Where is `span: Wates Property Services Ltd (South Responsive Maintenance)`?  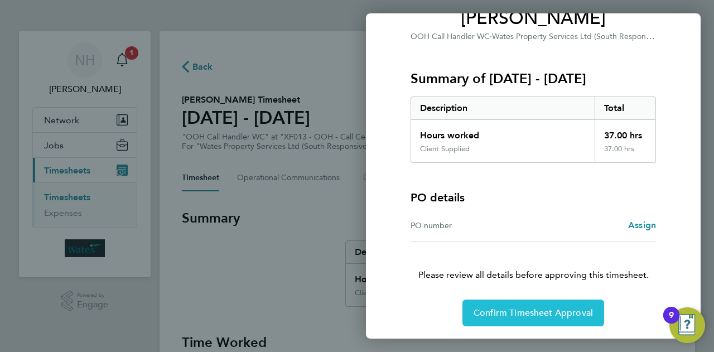 span: Wates Property Services Ltd (South Responsive Maintenance) is located at coordinates (601, 36).